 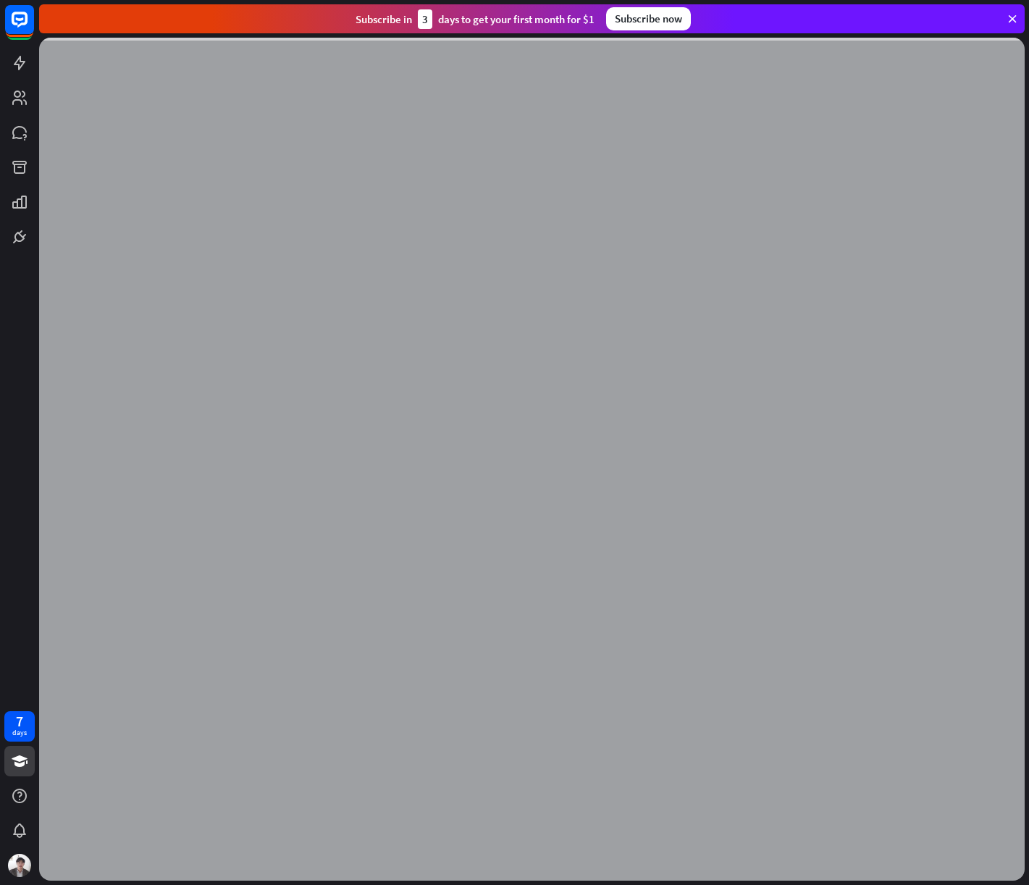 What do you see at coordinates (20, 727) in the screenshot?
I see `a: 7 days` at bounding box center [20, 727].